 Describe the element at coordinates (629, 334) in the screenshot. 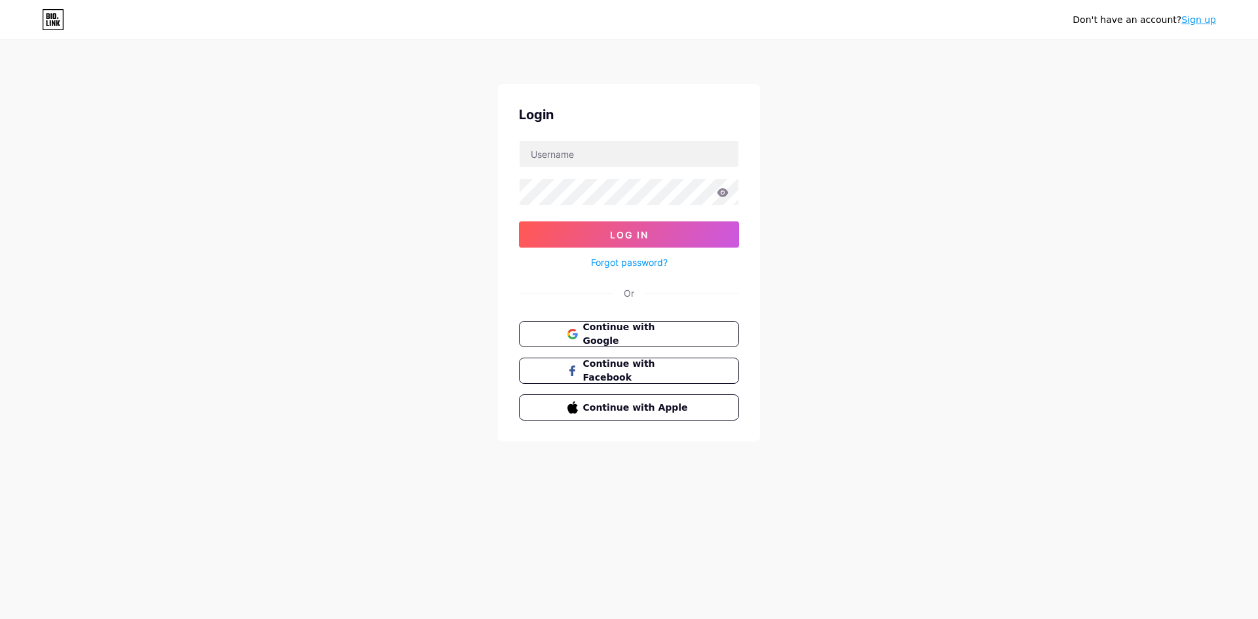

I see `button: Continue with Google` at that location.